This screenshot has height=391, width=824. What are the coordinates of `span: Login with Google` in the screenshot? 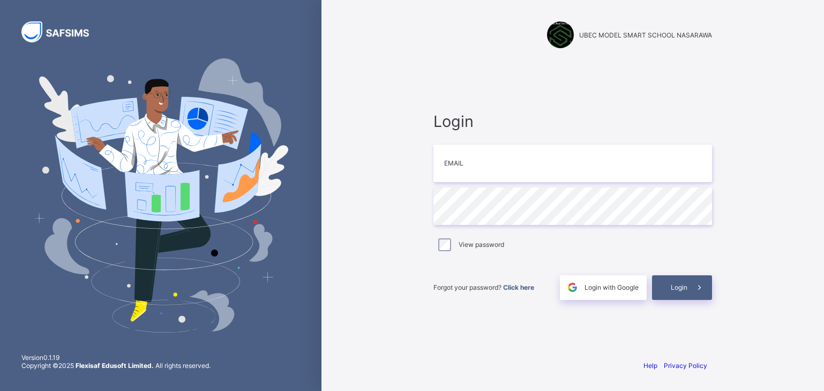 It's located at (611, 287).